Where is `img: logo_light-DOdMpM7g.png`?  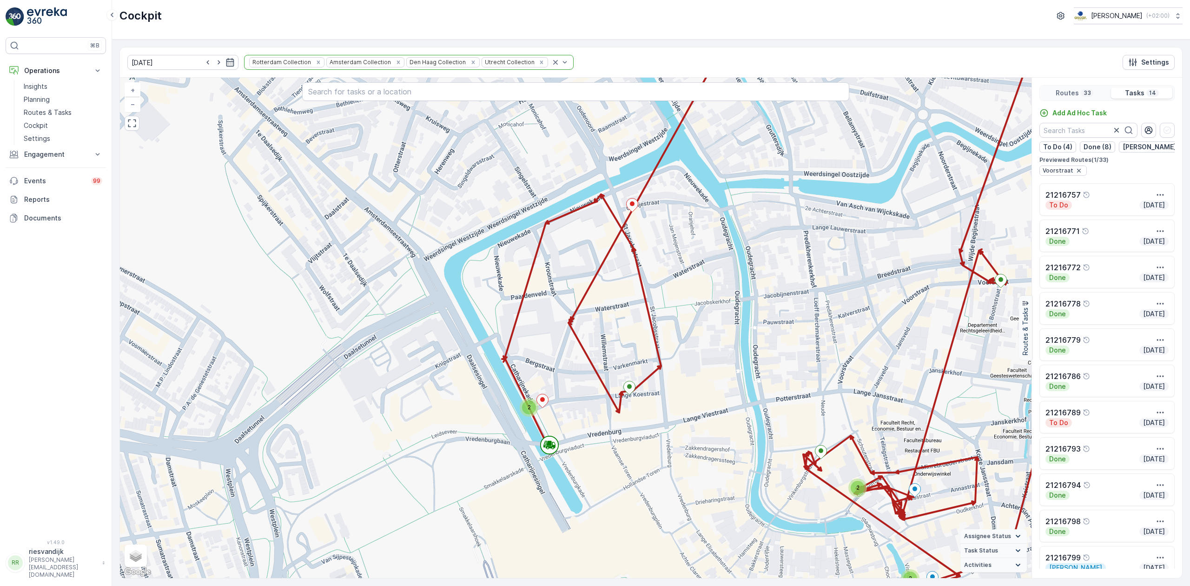 img: logo_light-DOdMpM7g.png is located at coordinates (47, 17).